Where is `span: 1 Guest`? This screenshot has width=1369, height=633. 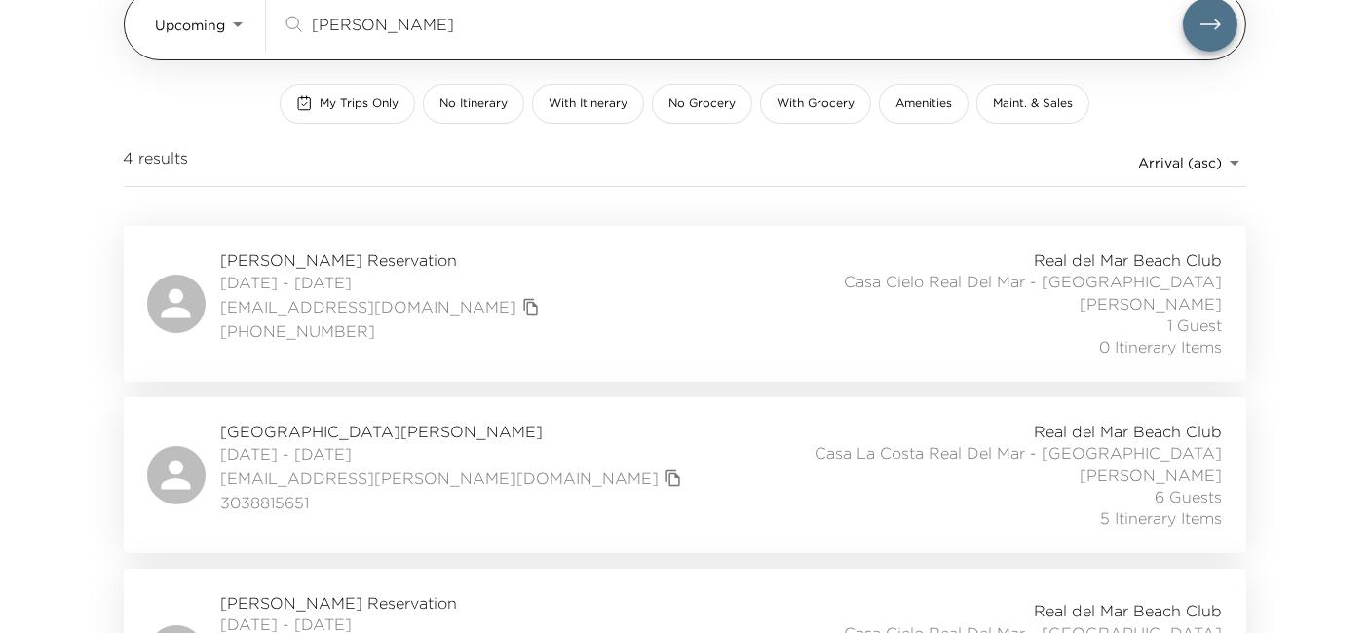 span: 1 Guest is located at coordinates (1195, 325).